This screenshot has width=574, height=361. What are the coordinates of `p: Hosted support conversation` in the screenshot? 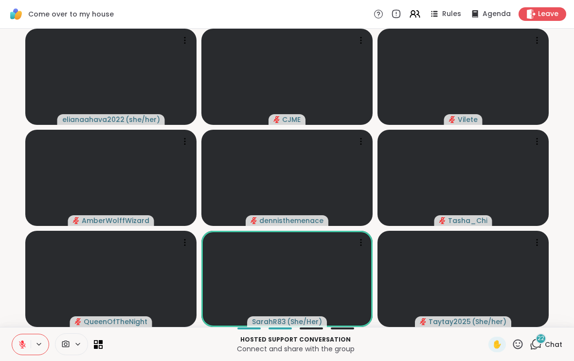 It's located at (295, 340).